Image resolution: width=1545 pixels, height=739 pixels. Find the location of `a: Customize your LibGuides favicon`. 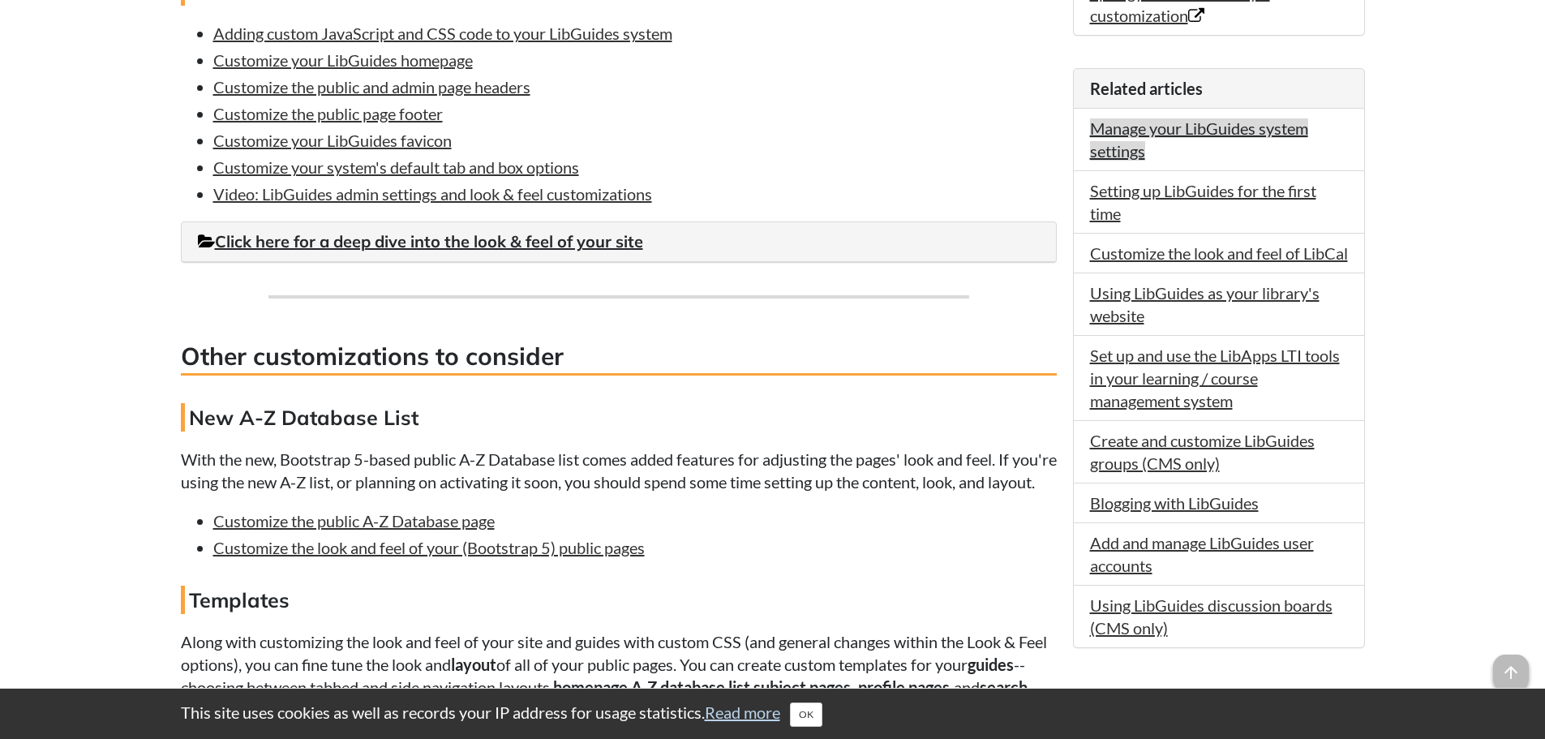

a: Customize your LibGuides favicon is located at coordinates (333, 140).